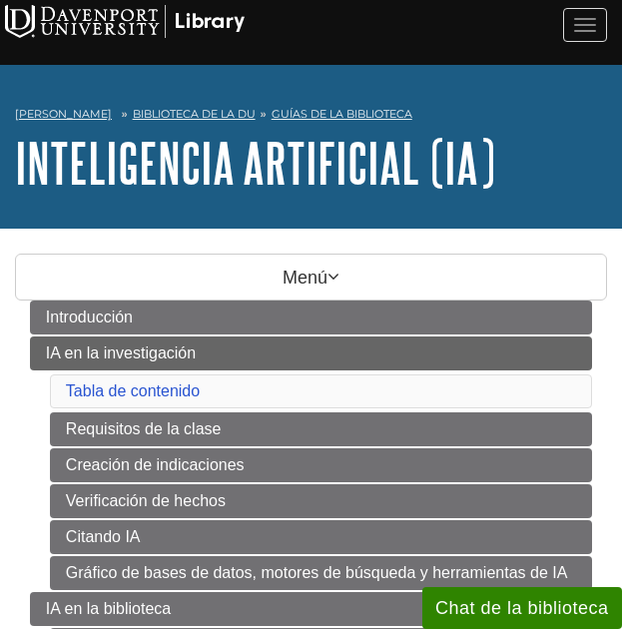 This screenshot has height=629, width=622. I want to click on a: IA en la investigación, so click(311, 354).